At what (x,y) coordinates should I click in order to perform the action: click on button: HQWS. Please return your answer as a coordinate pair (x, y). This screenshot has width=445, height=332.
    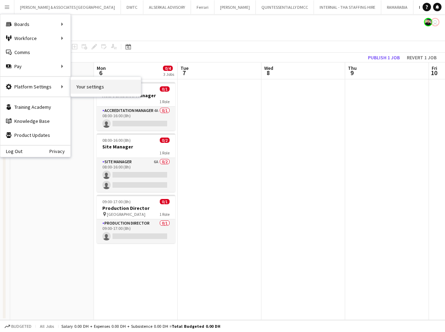
    Looking at the image, I should click on (425, 7).